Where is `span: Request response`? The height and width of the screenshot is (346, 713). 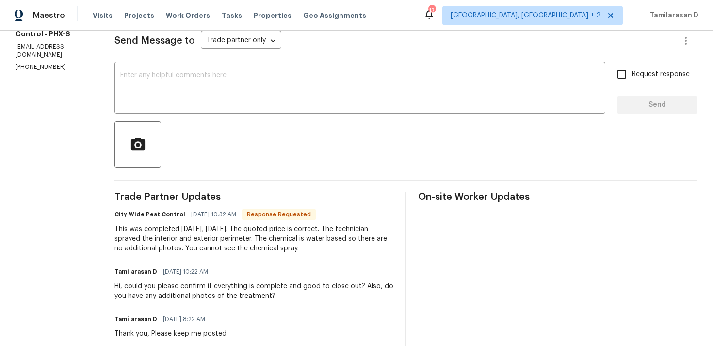
span: Request response is located at coordinates (661, 74).